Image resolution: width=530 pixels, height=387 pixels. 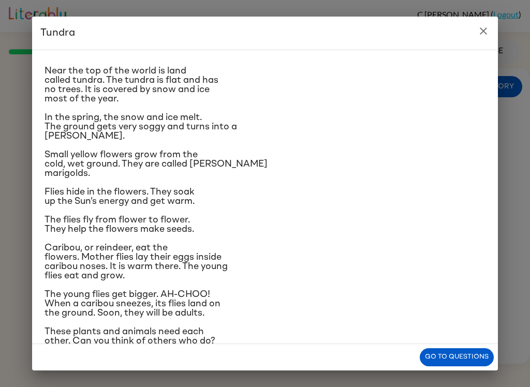 What do you see at coordinates (136, 262) in the screenshot?
I see `span: Caribou, or reindeer, eat the flowers. Mother flies lay their eggs inside caribou noses. It is wa...` at bounding box center [136, 262].